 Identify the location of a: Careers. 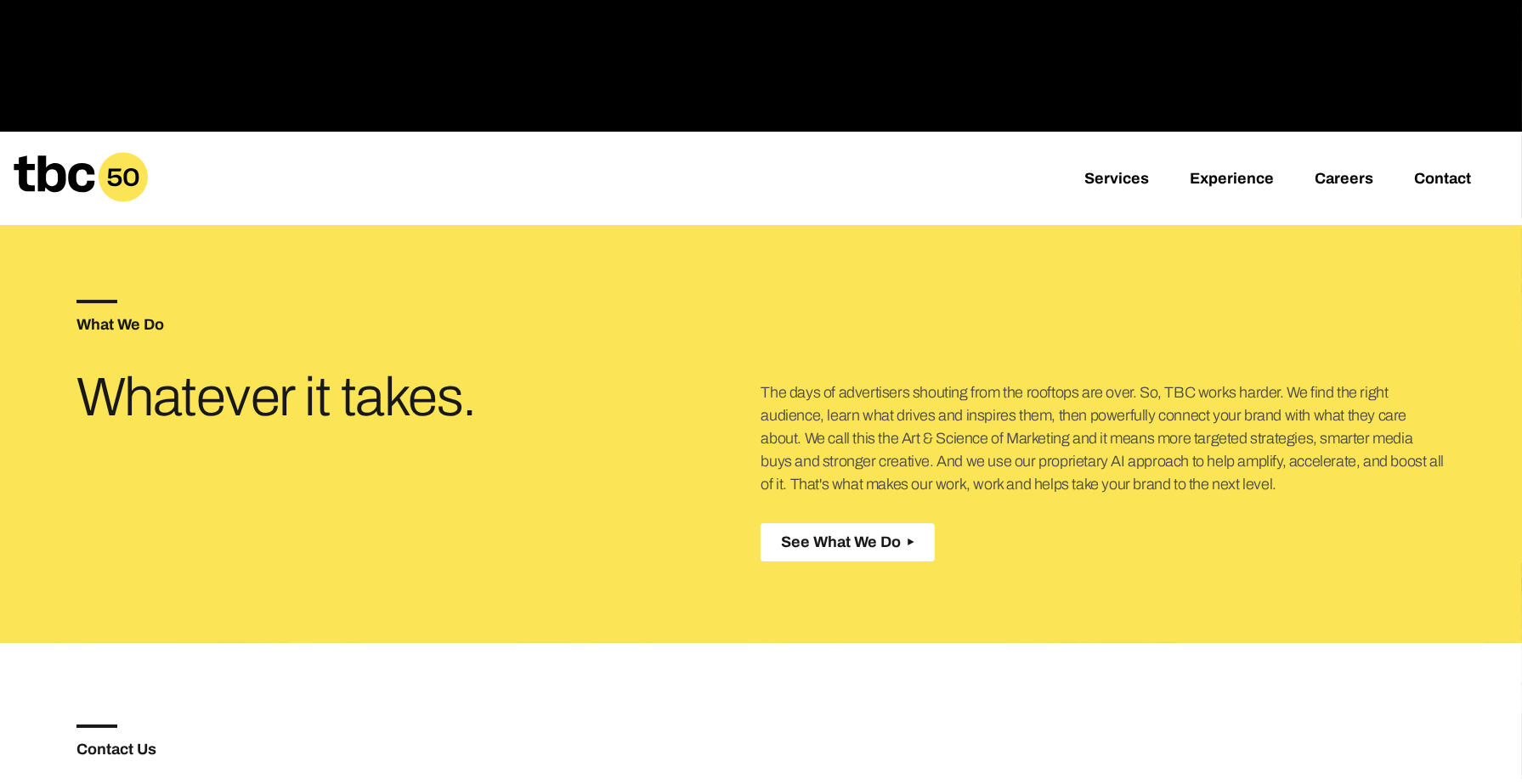
(1344, 180).